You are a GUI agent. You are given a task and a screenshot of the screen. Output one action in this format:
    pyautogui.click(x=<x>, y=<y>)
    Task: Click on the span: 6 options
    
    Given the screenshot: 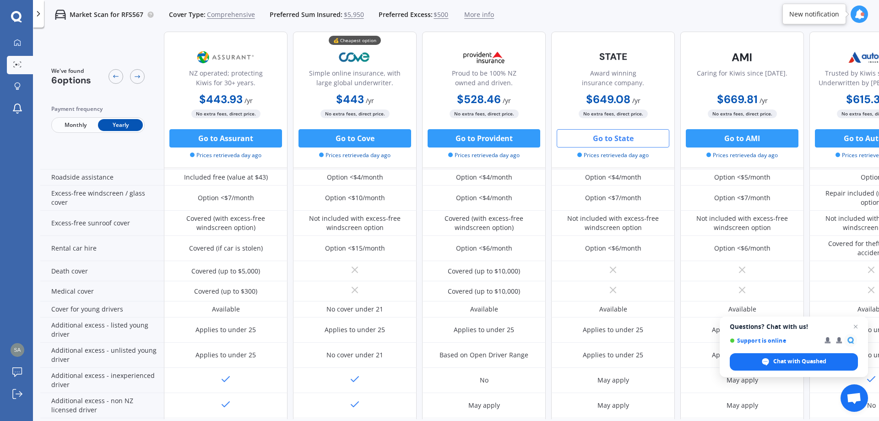 What is the action you would take?
    pyautogui.click(x=71, y=80)
    